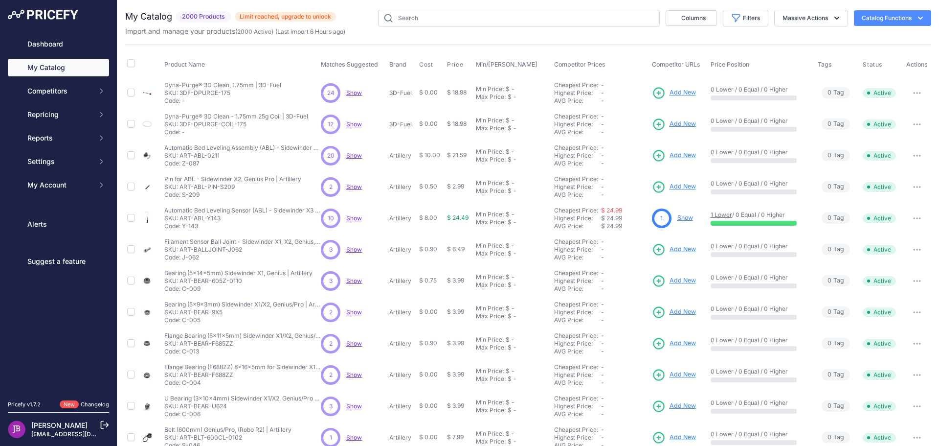 The height and width of the screenshot is (446, 939). I want to click on span: Competitor Prices, so click(580, 64).